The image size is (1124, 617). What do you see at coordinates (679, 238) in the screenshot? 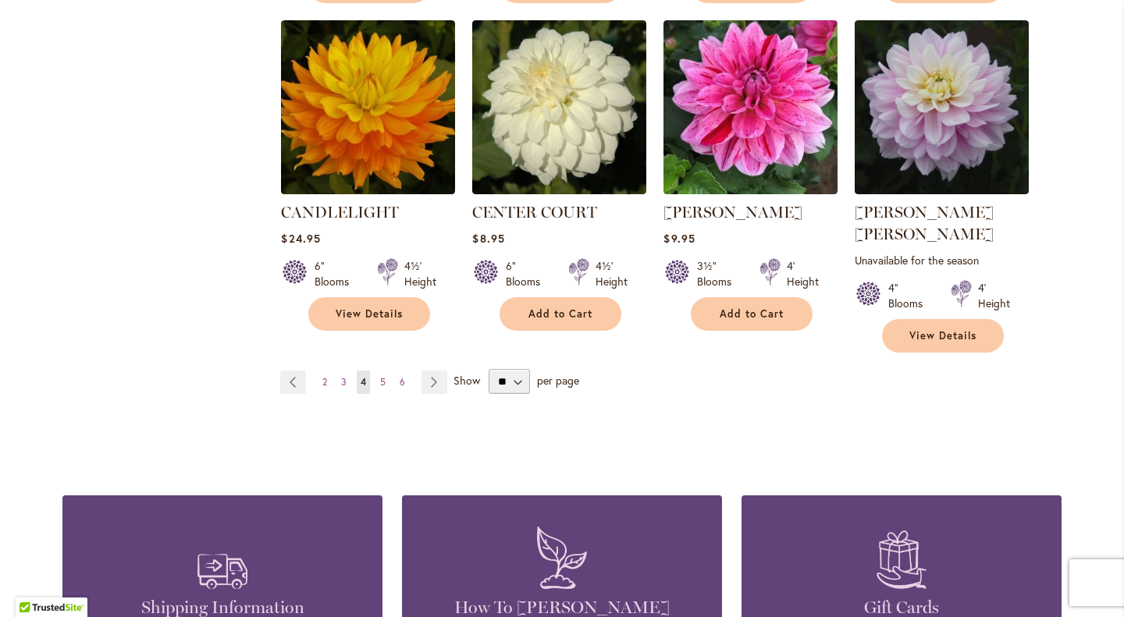
I see `span: $9.95` at bounding box center [679, 238].